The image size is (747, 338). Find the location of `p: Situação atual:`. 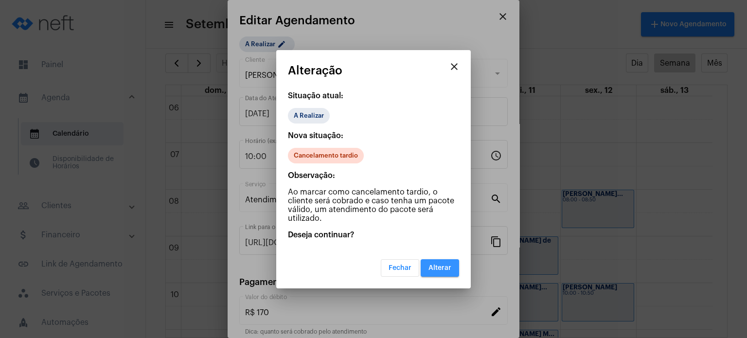

p: Situação atual: is located at coordinates (373, 96).